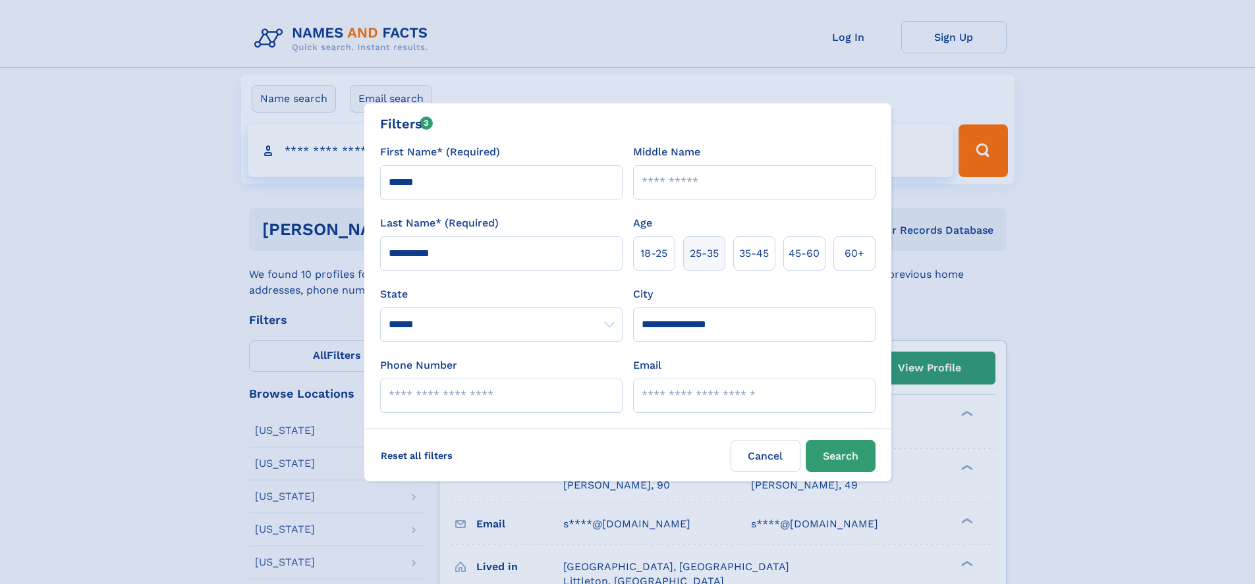  Describe the element at coordinates (653, 254) in the screenshot. I see `span: 18‑25` at that location.